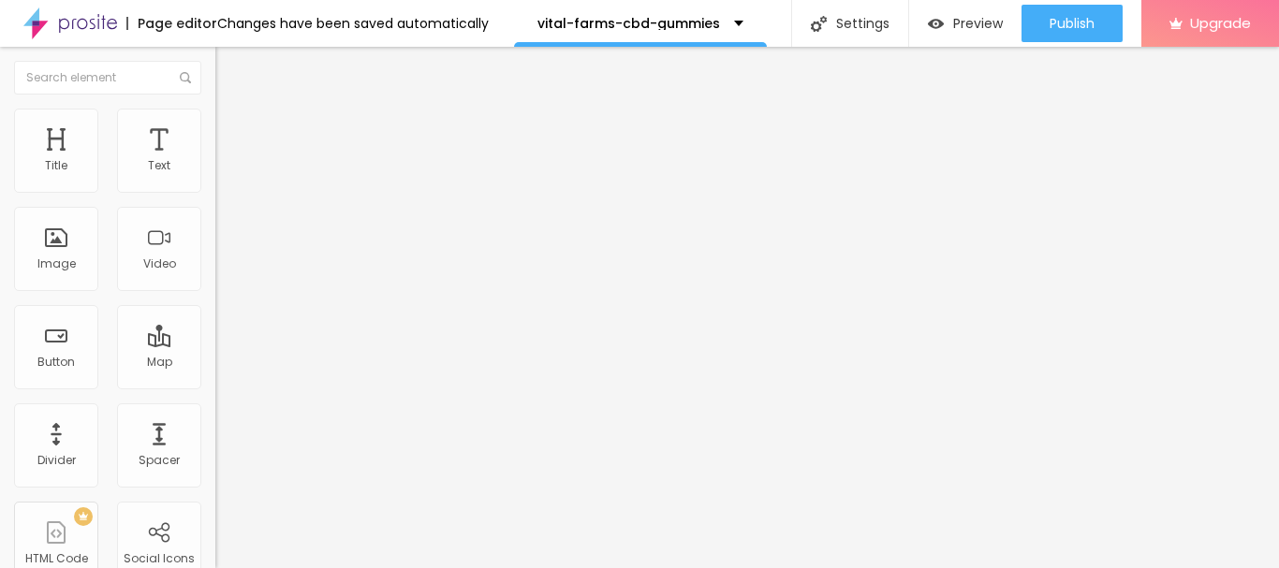 The image size is (1279, 568). Describe the element at coordinates (171, 23) in the screenshot. I see `div: Page editor` at that location.